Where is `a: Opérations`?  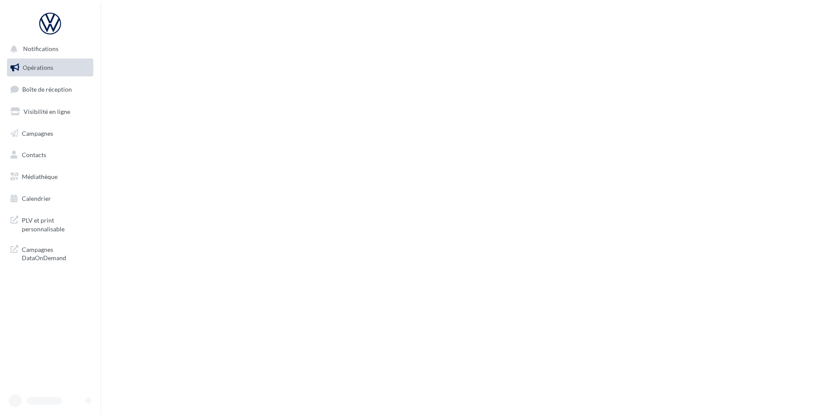 a: Opérations is located at coordinates (50, 68).